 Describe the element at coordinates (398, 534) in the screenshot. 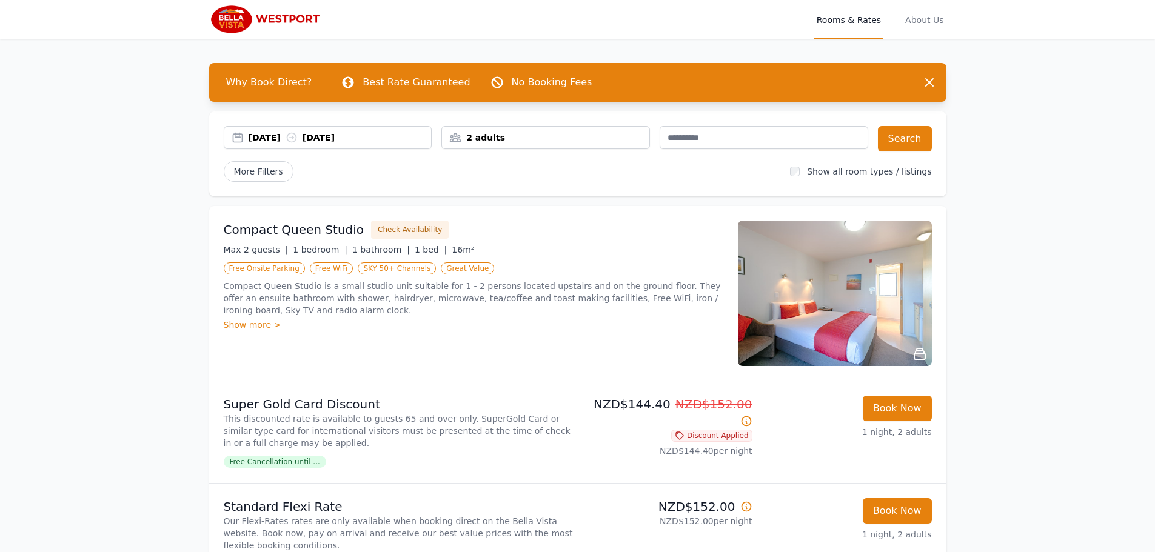

I see `p: Our Flexi-Rates rates are only available when booking direct on the Bella Vista website. Book now...` at that location.